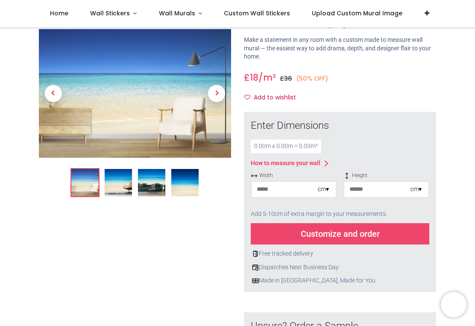  What do you see at coordinates (312, 79) in the screenshot?
I see `small: (50% OFF)` at bounding box center [312, 79].